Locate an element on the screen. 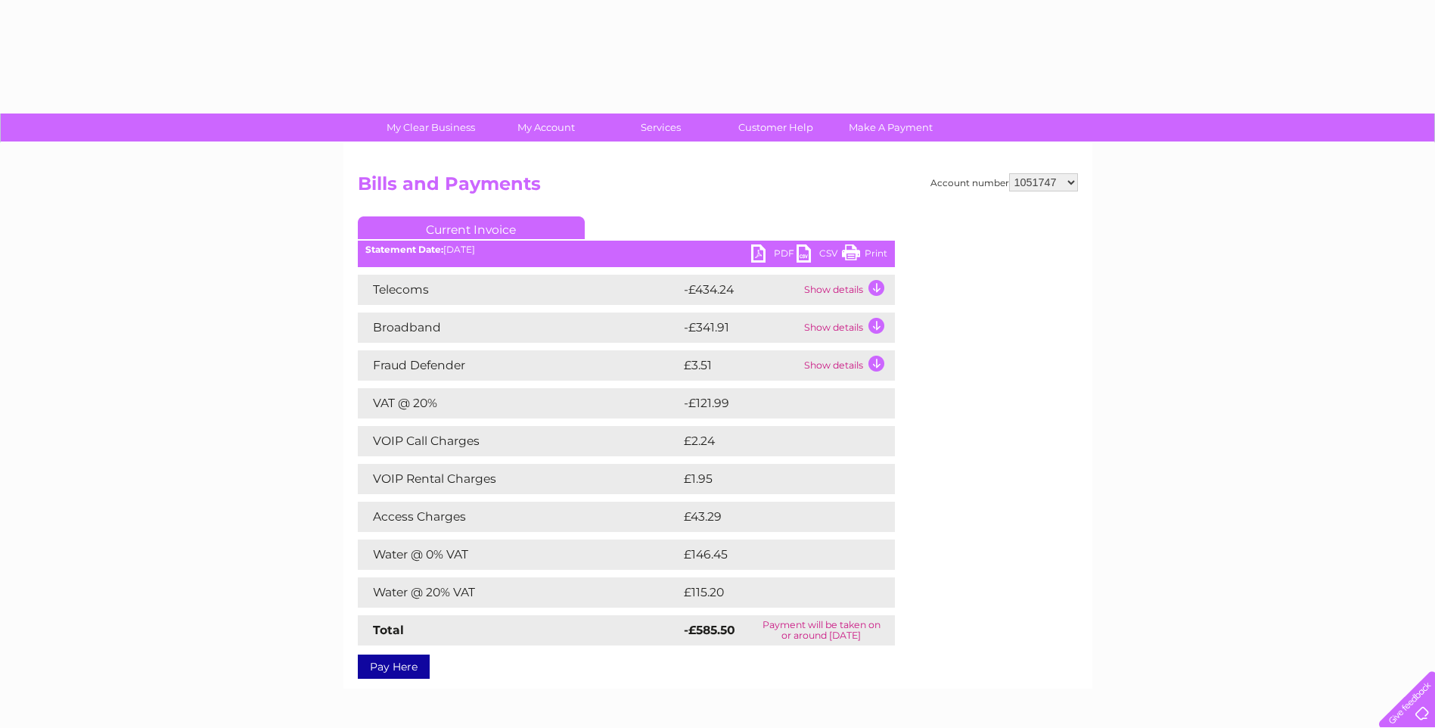  a: Current Invoice is located at coordinates (471, 228).